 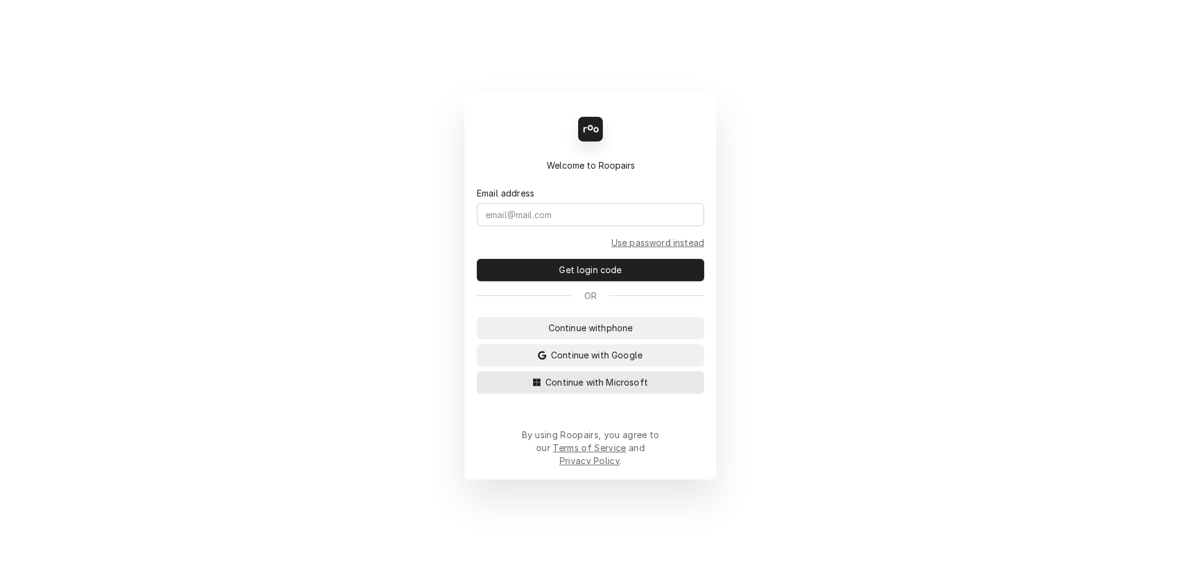 I want to click on div: Welcome to Roopairs, so click(x=590, y=165).